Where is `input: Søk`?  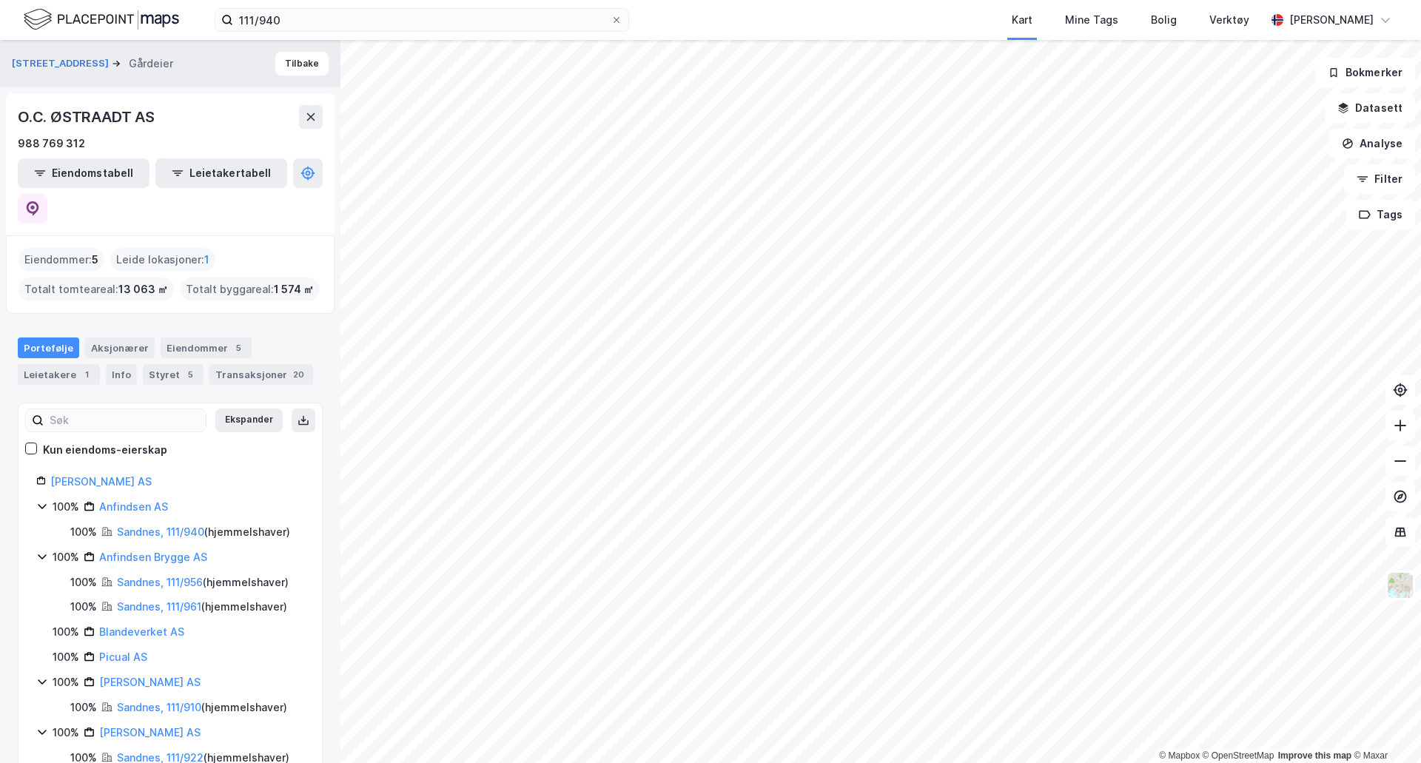
input: Søk is located at coordinates (124, 421).